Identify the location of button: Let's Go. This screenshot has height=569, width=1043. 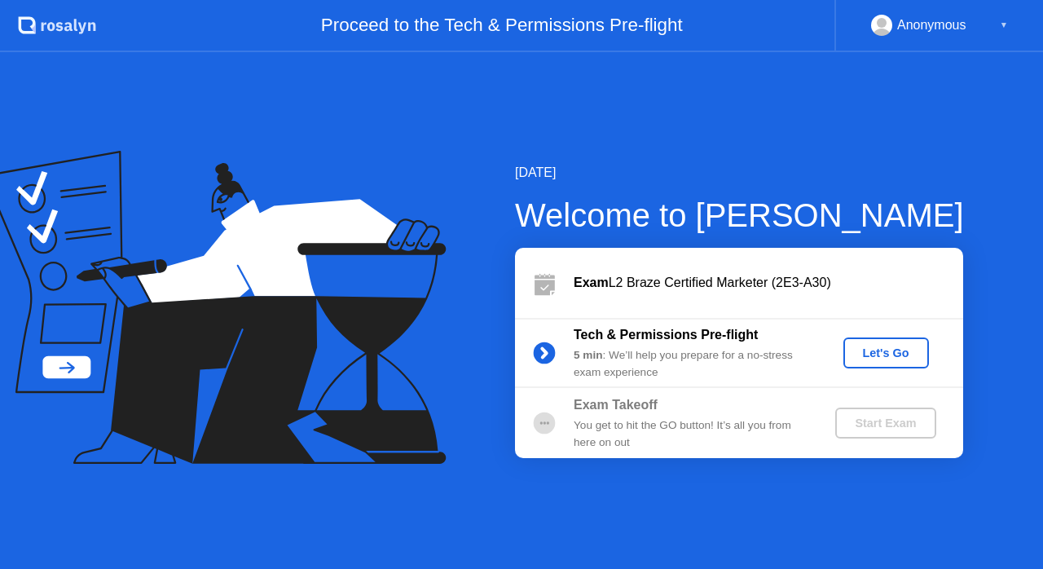
(886, 353).